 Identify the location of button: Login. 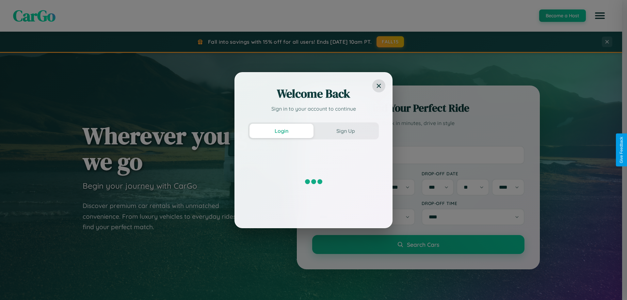
(281, 131).